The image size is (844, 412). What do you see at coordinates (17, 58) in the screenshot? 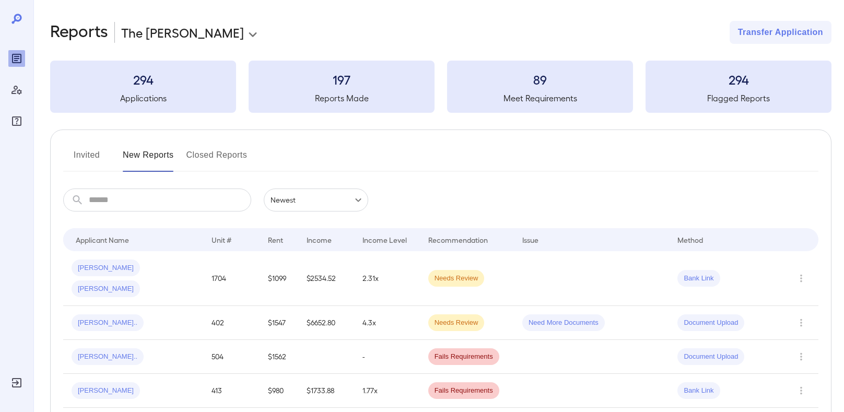
I see `div: Reports` at bounding box center [17, 58].